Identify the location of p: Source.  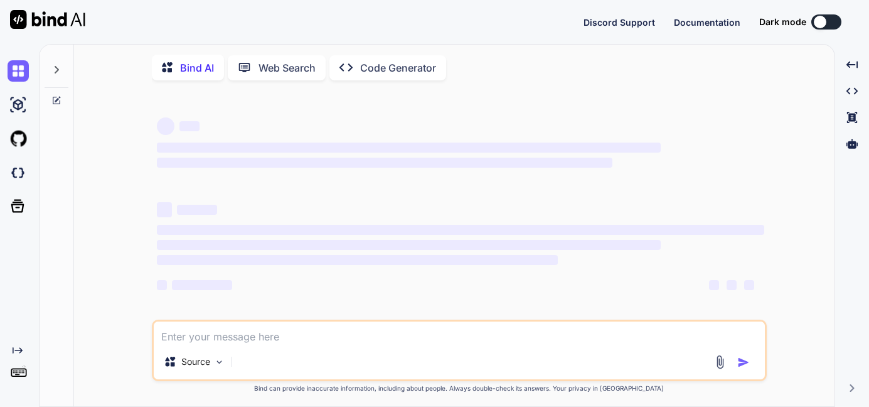
(196, 362).